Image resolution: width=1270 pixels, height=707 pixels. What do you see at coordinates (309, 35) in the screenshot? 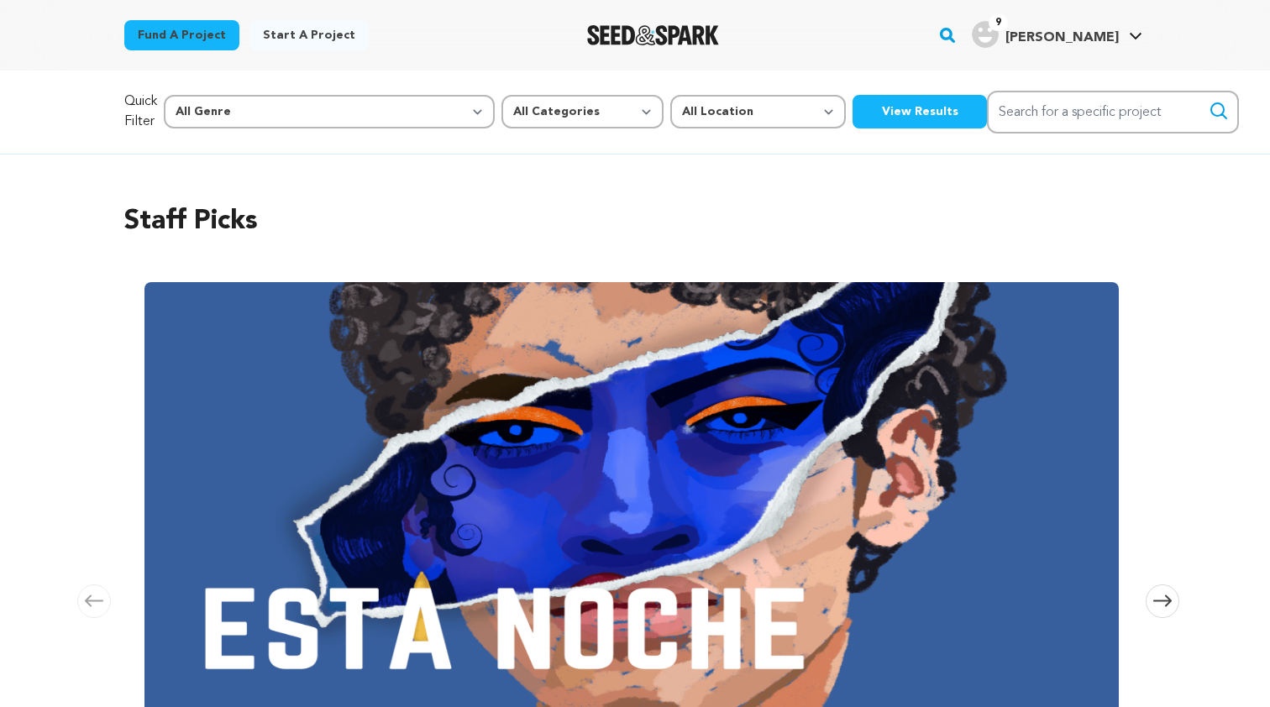
I see `a: Start a project` at bounding box center [309, 35].